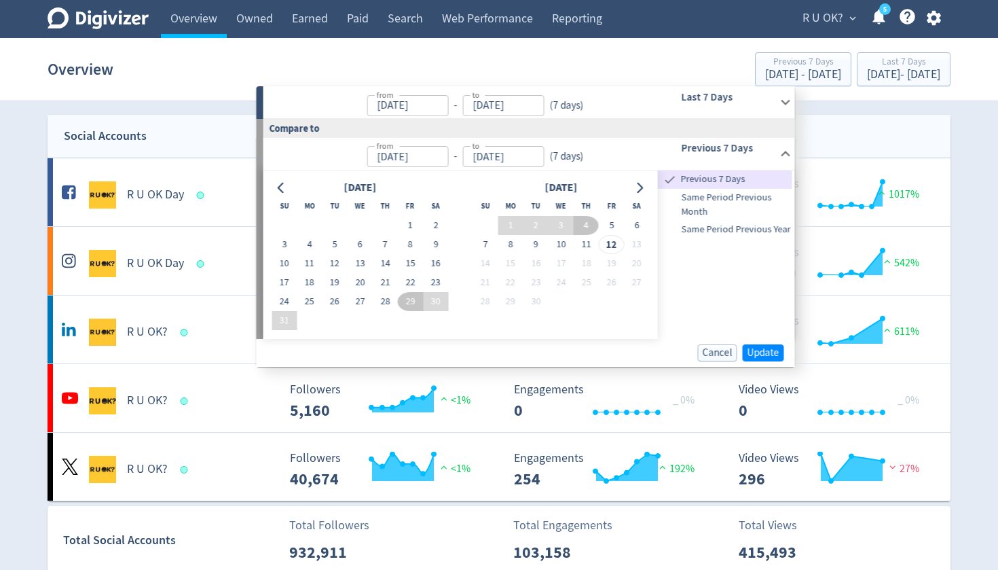 The width and height of the screenshot is (998, 570). I want to click on button: 23, so click(435, 283).